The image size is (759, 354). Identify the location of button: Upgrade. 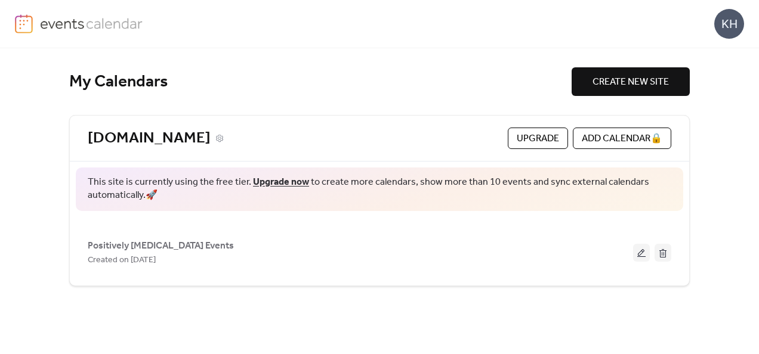
(538, 138).